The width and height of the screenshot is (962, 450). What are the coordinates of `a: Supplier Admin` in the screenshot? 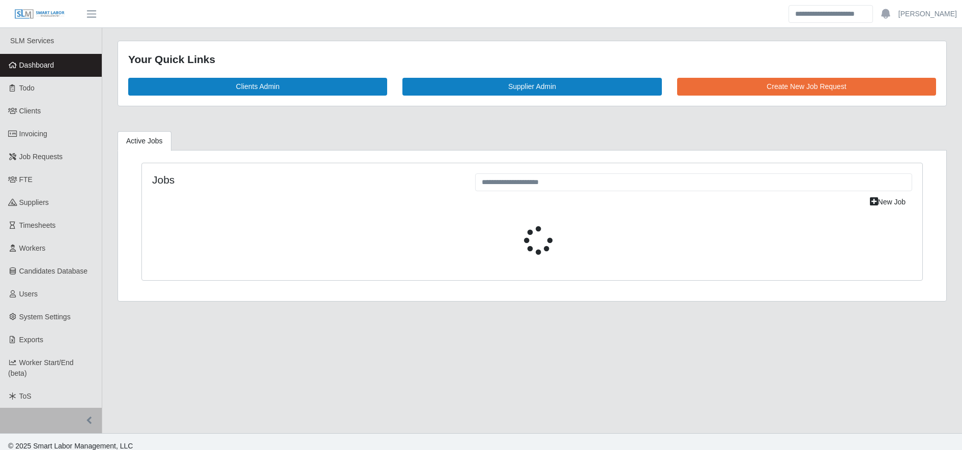 It's located at (532, 87).